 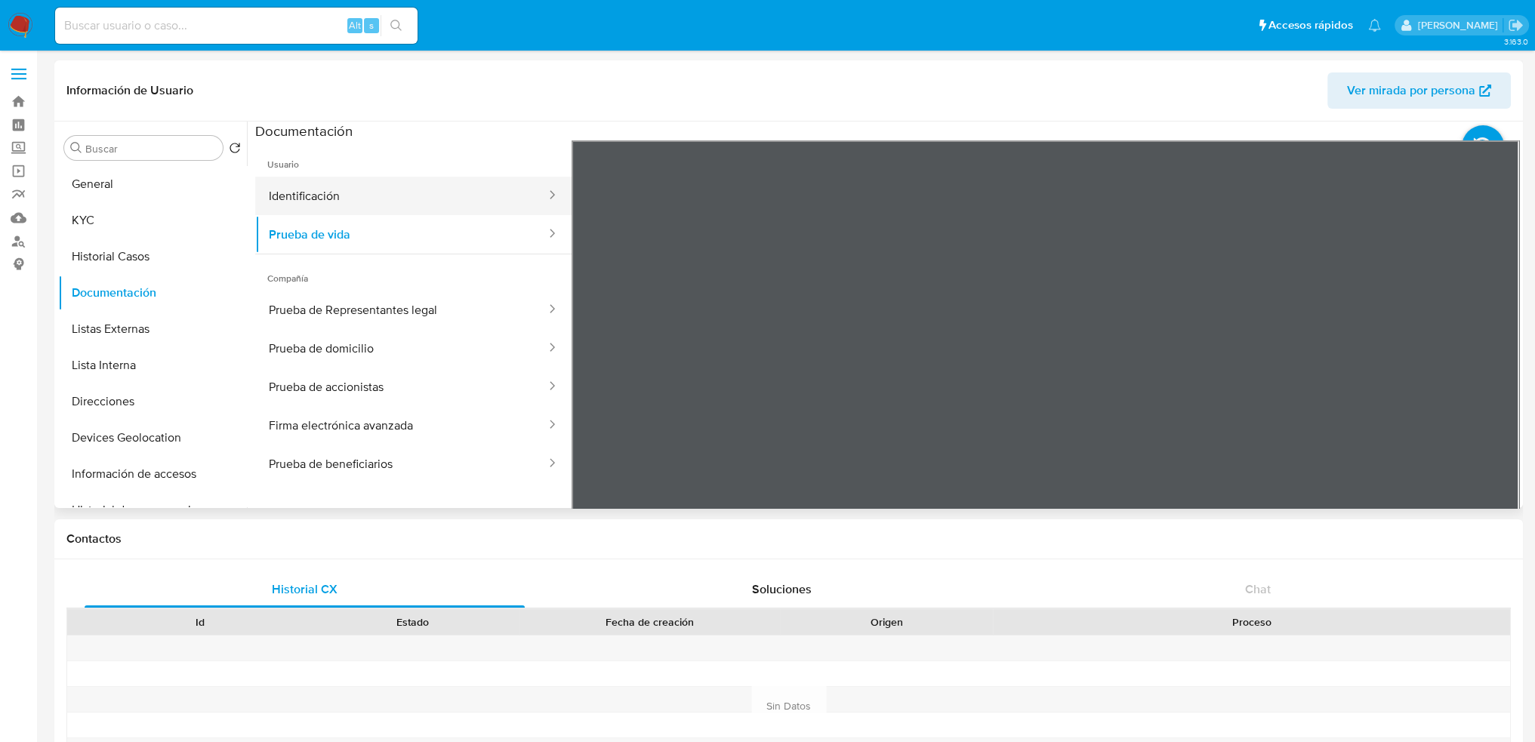 What do you see at coordinates (304, 589) in the screenshot?
I see `span: Historial CX` at bounding box center [304, 589].